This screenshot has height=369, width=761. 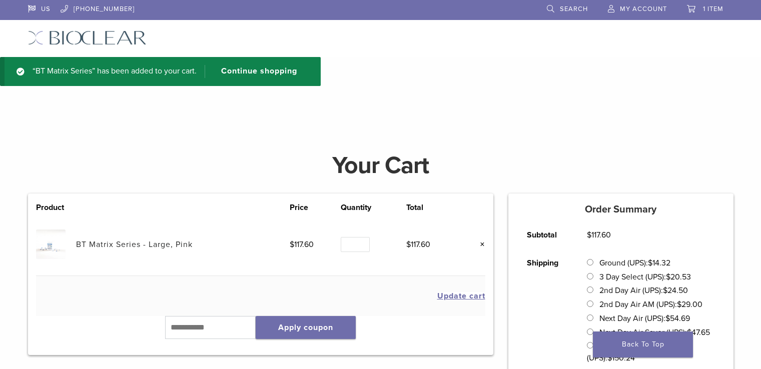 What do you see at coordinates (635, 263) in the screenshot?
I see `label: Ground (UPS):` at bounding box center [635, 263].